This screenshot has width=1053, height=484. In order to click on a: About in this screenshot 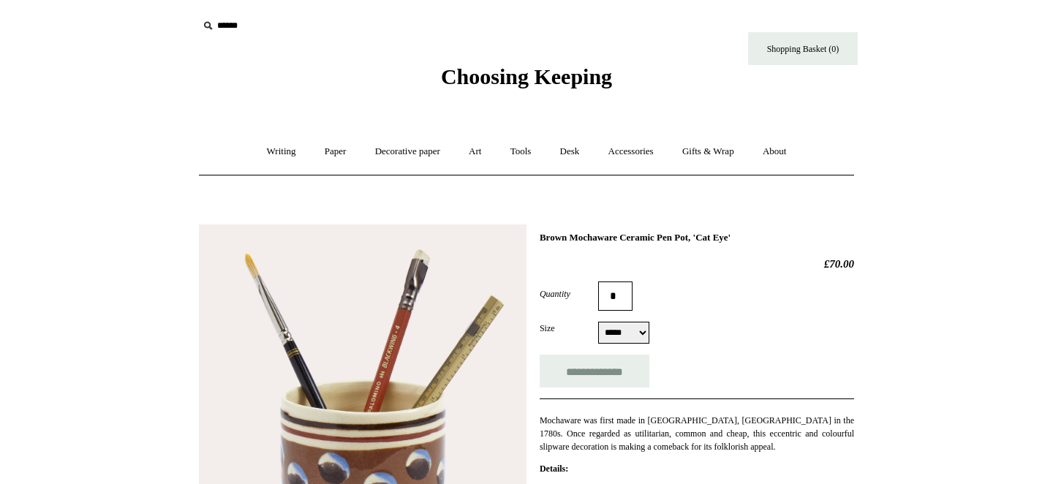, I will do `click(774, 151)`.